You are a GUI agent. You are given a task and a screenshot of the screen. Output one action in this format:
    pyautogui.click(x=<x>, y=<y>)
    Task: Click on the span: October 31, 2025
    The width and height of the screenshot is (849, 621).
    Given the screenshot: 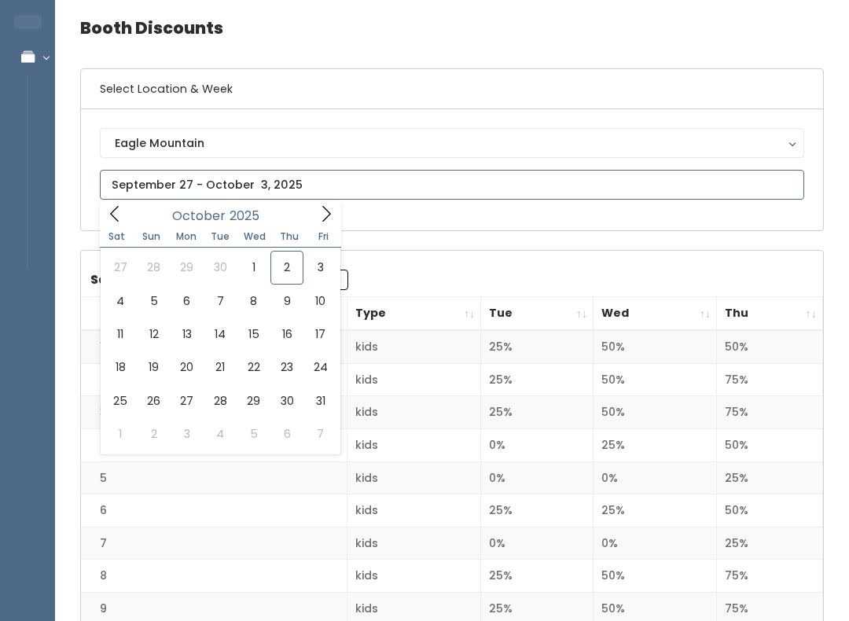 What is the action you would take?
    pyautogui.click(x=320, y=401)
    